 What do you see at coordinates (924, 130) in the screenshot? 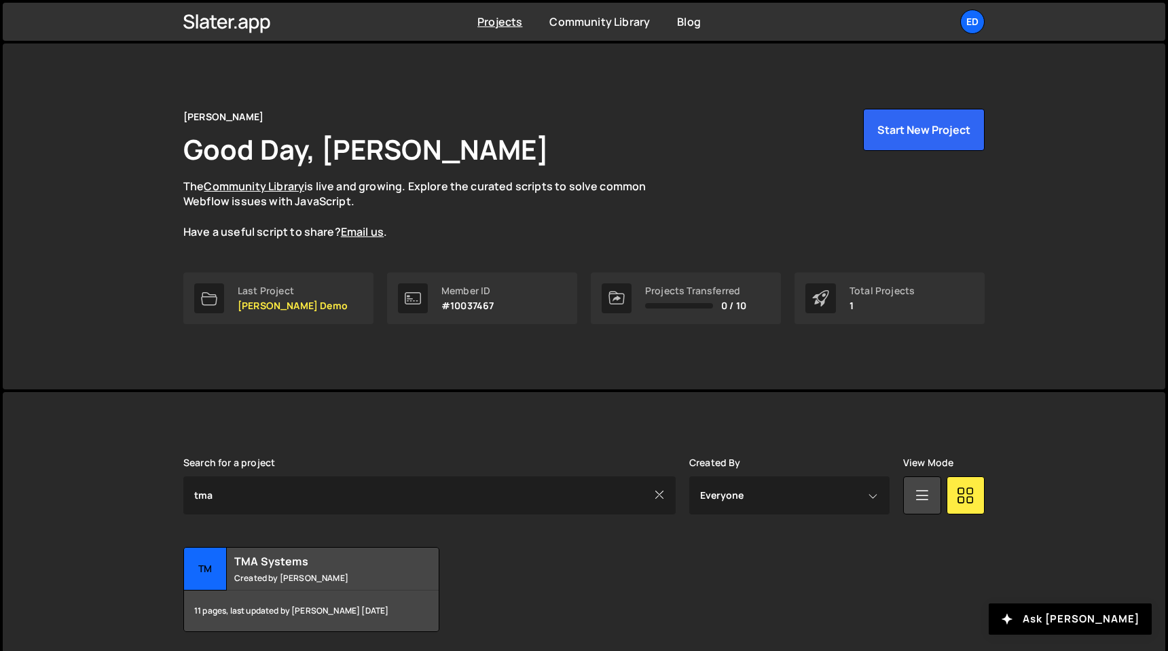
I see `button: Start New Project` at bounding box center [924, 130].